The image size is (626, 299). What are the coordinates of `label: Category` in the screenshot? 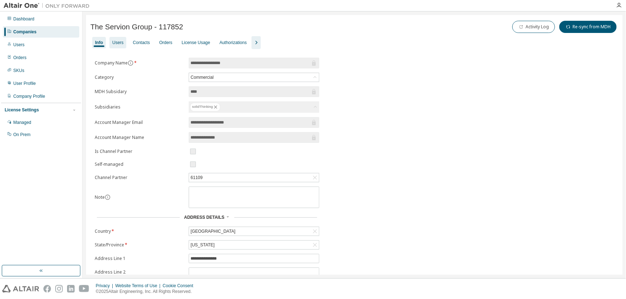 It's located at (139, 77).